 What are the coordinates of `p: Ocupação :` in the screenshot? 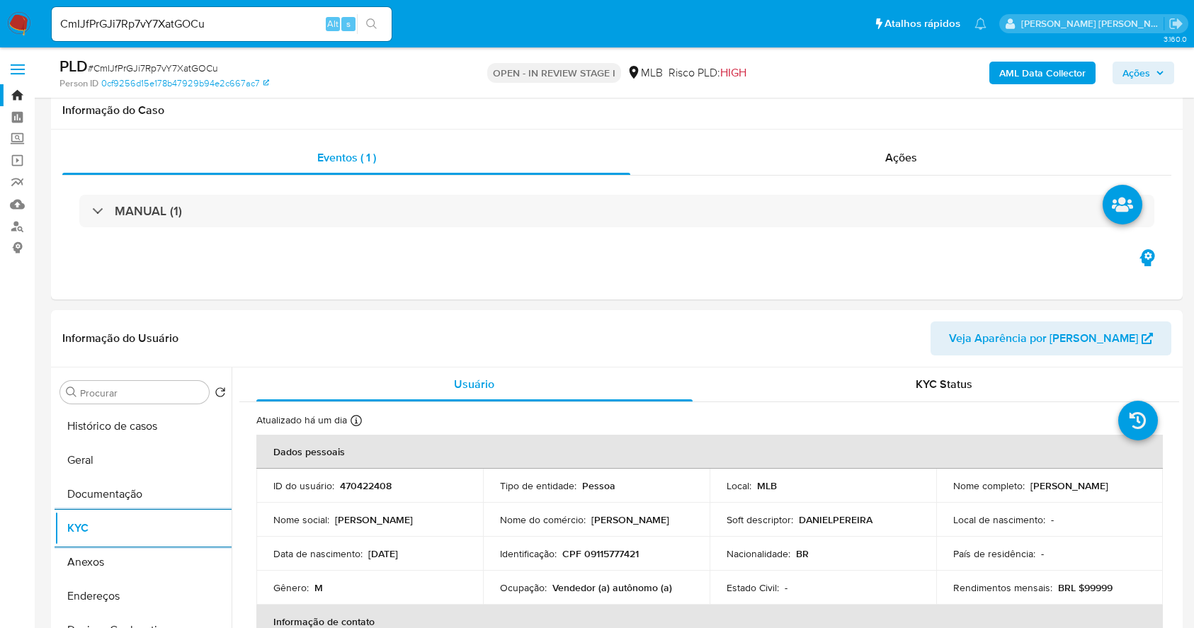 It's located at (524, 588).